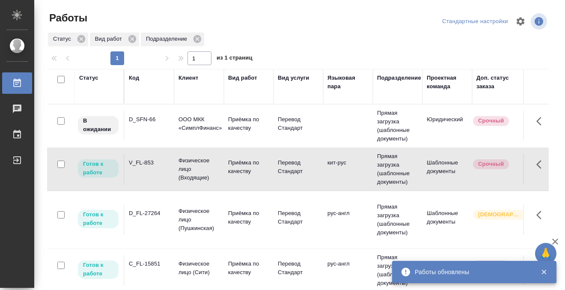 The height and width of the screenshot is (290, 565). What do you see at coordinates (149, 264) in the screenshot?
I see `div: C_FL-15851` at bounding box center [149, 264].